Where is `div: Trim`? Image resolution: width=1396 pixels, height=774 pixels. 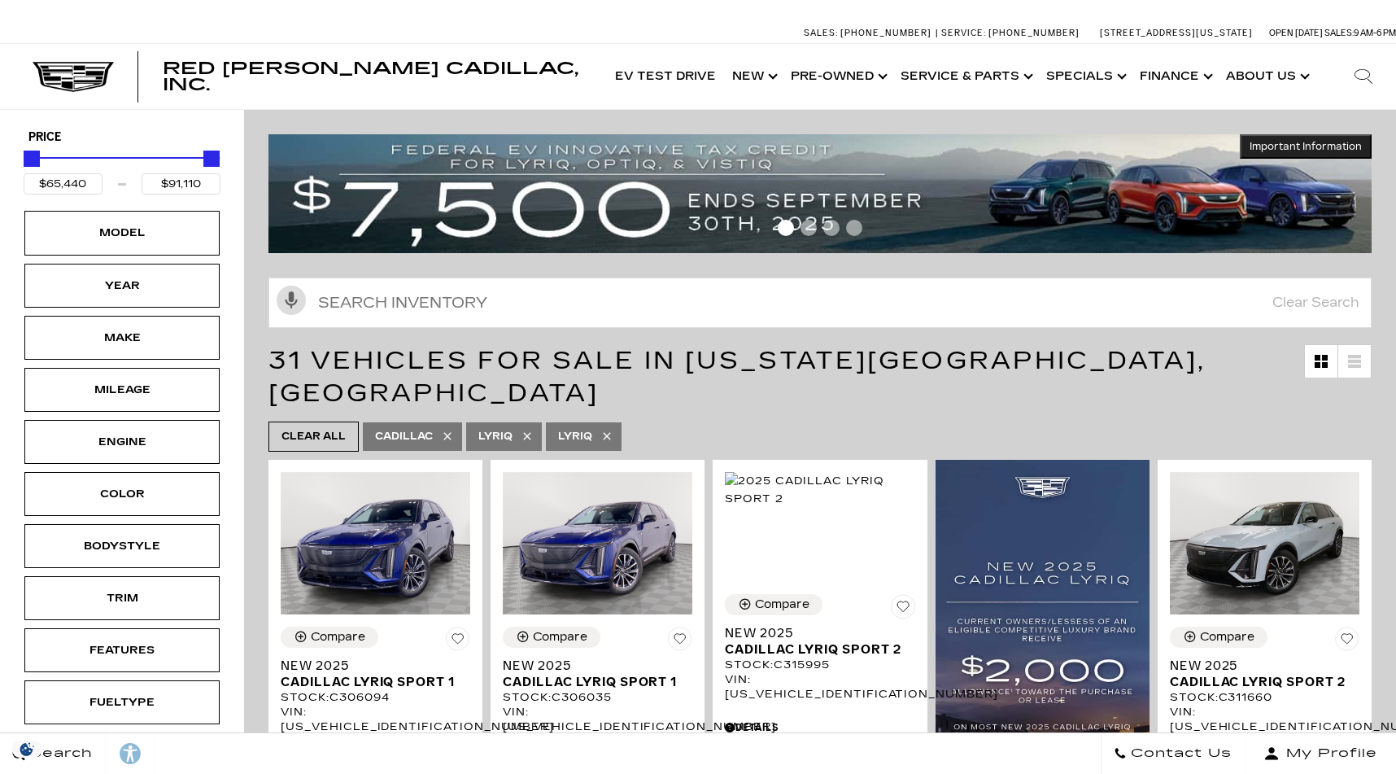 div: Trim is located at coordinates (122, 598).